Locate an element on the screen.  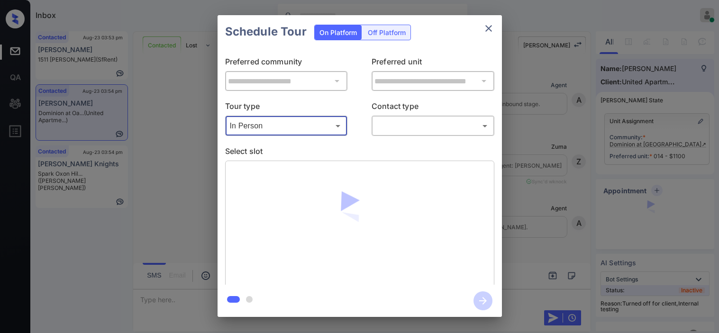
p: Tour type is located at coordinates (286, 108).